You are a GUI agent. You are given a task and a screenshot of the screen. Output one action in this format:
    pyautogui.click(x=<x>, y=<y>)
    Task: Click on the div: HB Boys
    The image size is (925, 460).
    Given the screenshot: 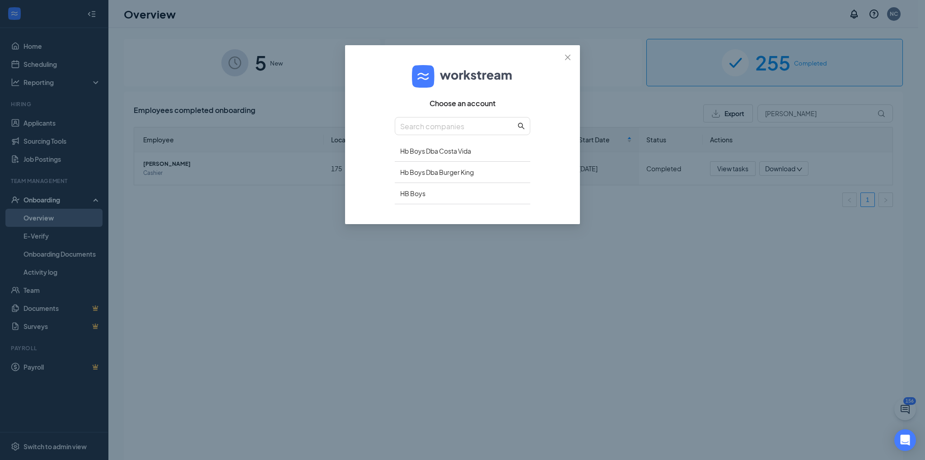 What is the action you would take?
    pyautogui.click(x=463, y=193)
    